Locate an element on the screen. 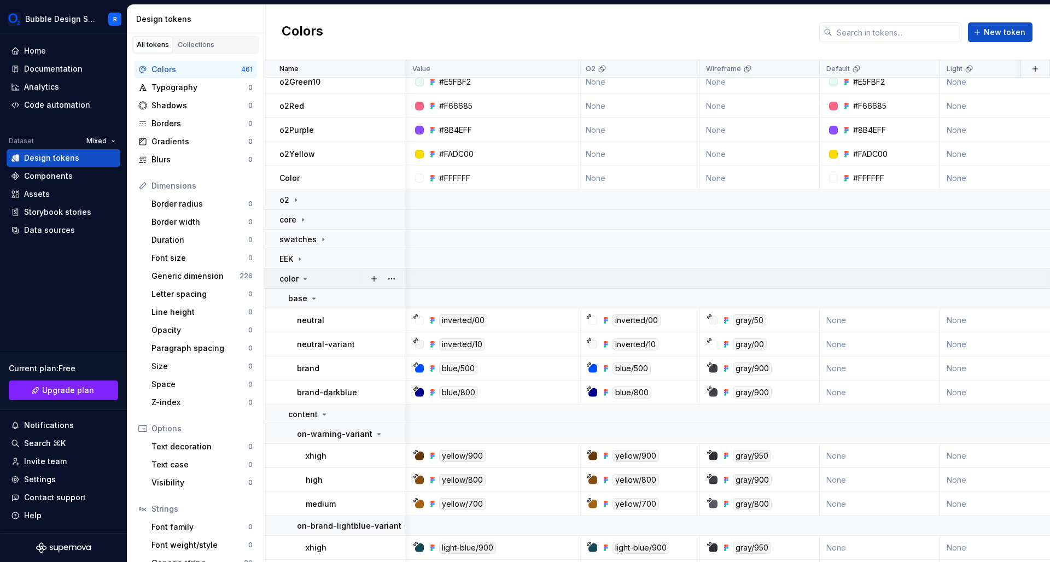  a: Supernova Logo is located at coordinates (63, 548).